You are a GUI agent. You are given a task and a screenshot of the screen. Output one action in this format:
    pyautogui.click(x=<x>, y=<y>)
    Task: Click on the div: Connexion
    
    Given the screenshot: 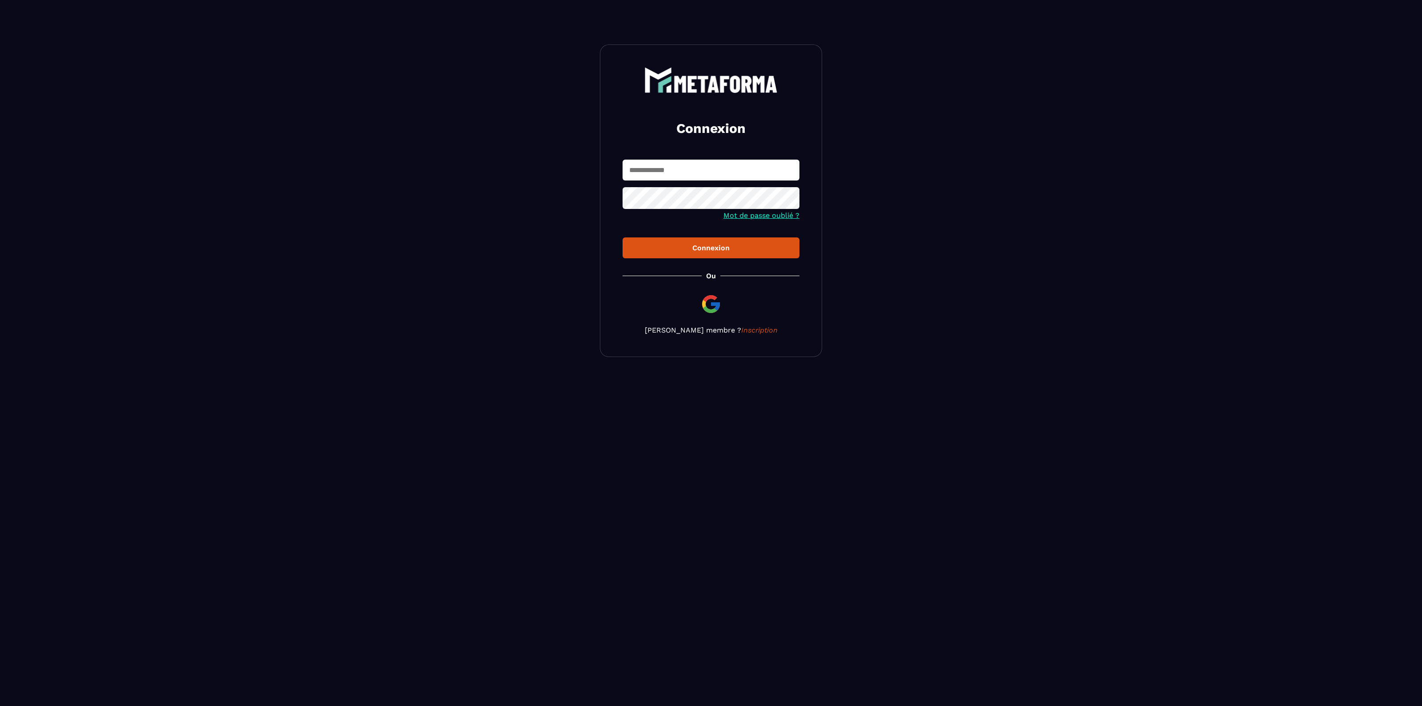 What is the action you would take?
    pyautogui.click(x=711, y=248)
    